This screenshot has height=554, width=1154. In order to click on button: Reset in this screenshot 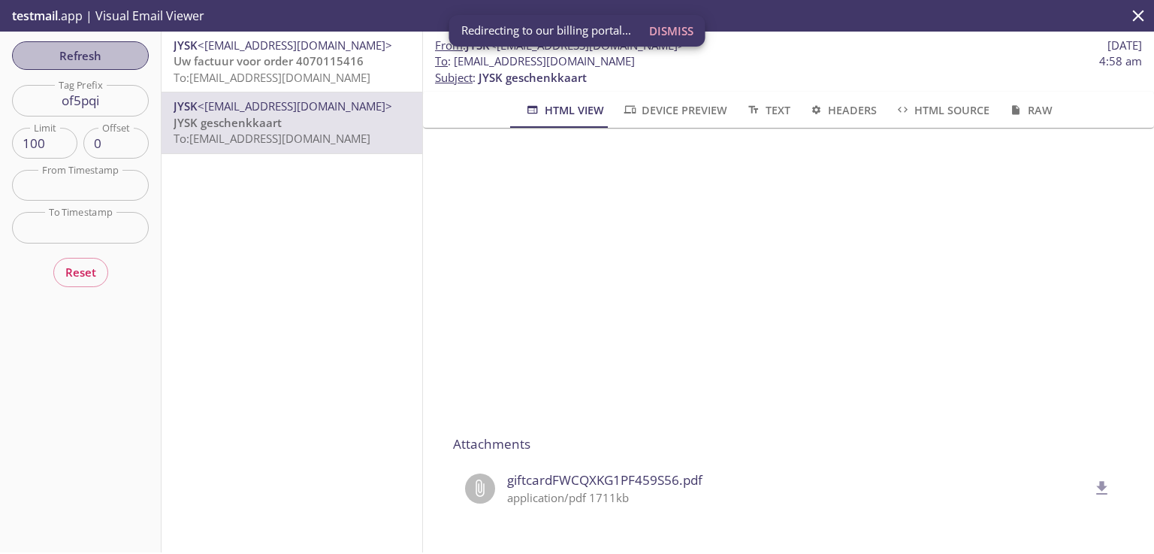, I will do `click(80, 272)`.